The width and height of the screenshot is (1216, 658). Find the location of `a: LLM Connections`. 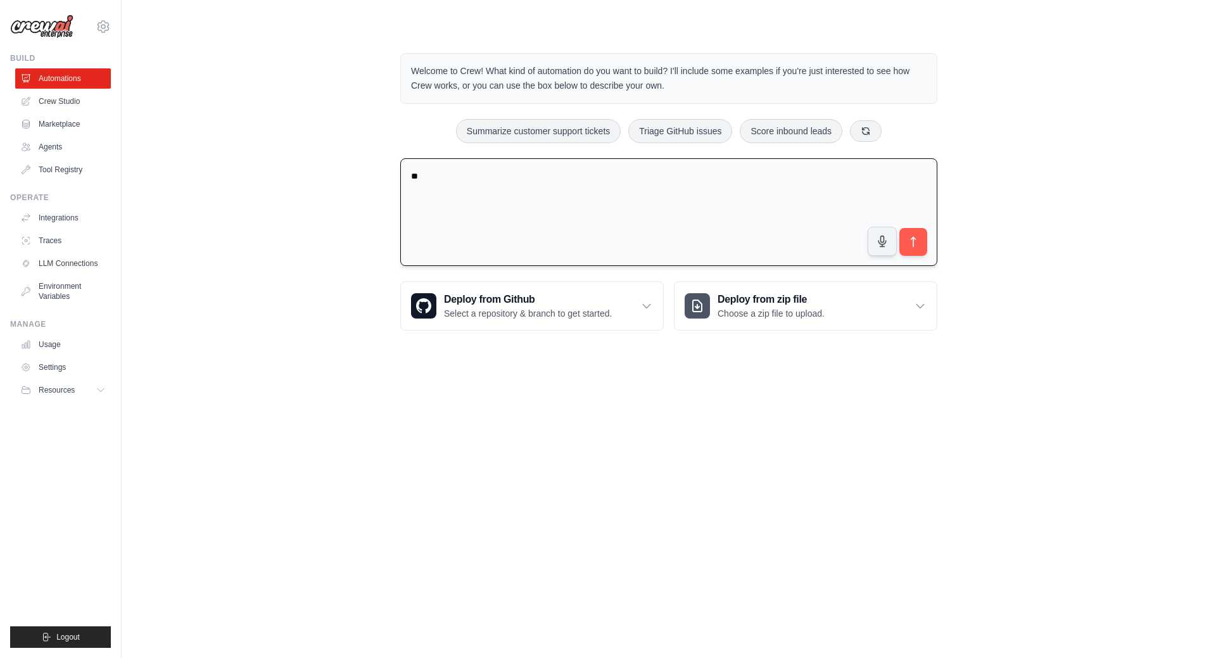

a: LLM Connections is located at coordinates (63, 264).